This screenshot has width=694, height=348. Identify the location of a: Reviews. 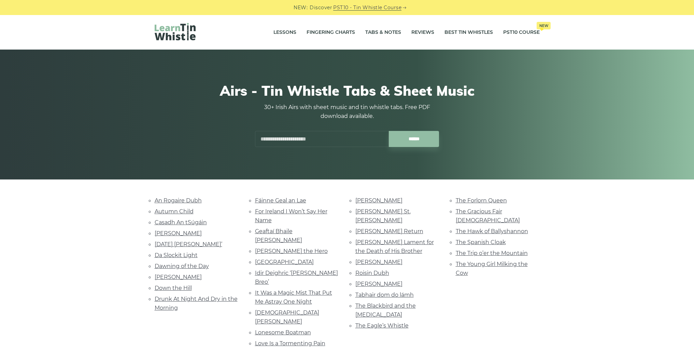
(423, 32).